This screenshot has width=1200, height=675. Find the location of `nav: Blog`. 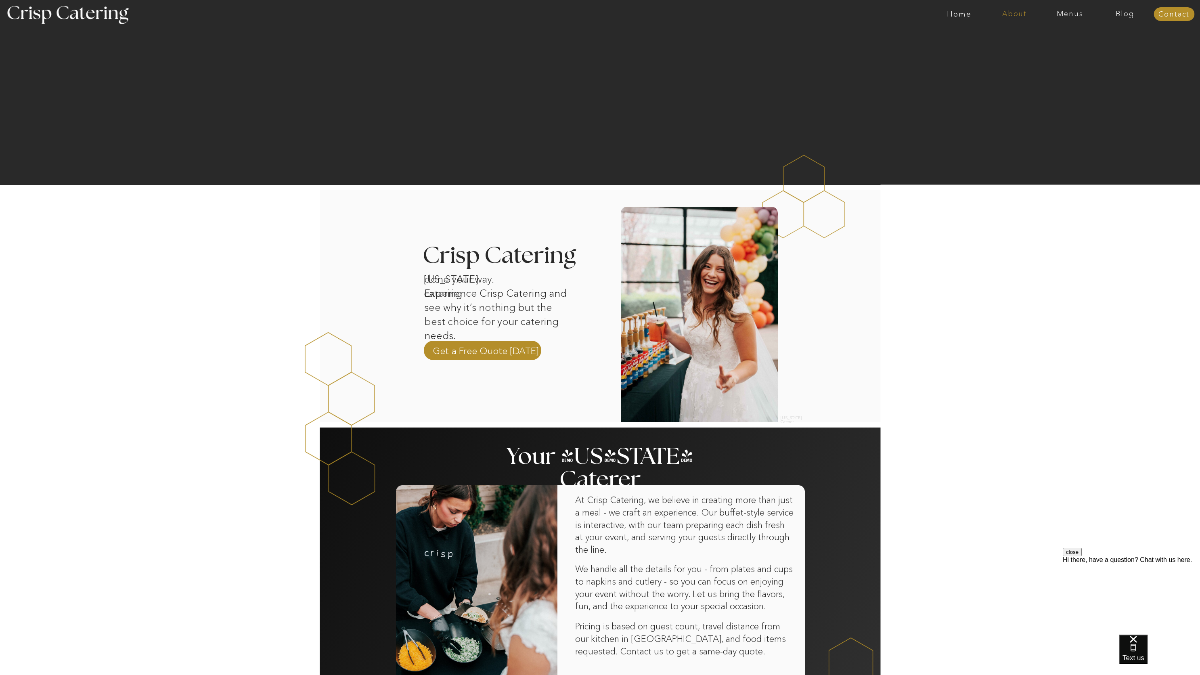

nav: Blog is located at coordinates (1125, 14).